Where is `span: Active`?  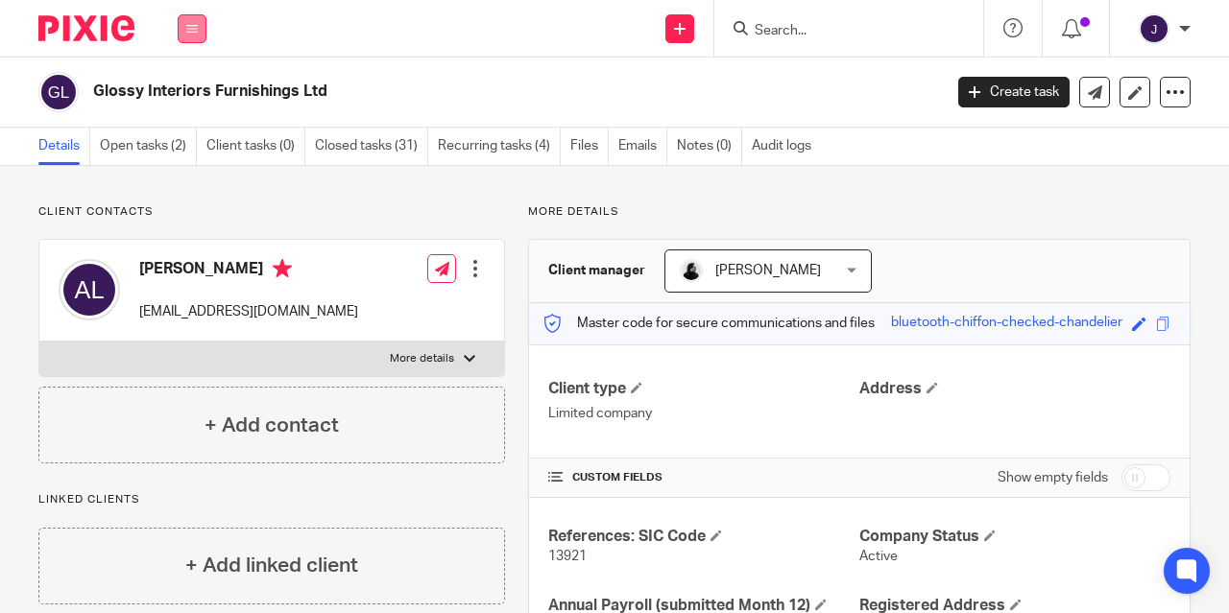 span: Active is located at coordinates (878, 557).